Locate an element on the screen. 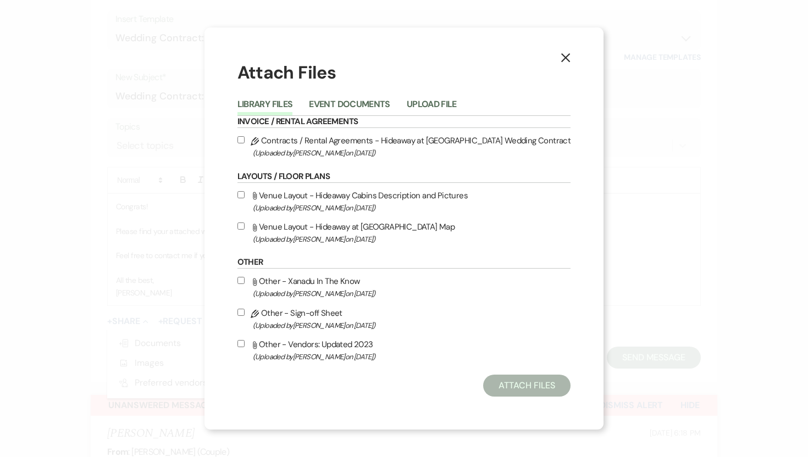 Image resolution: width=808 pixels, height=457 pixels. label: Other - Sign-off Sheet is located at coordinates (404, 319).